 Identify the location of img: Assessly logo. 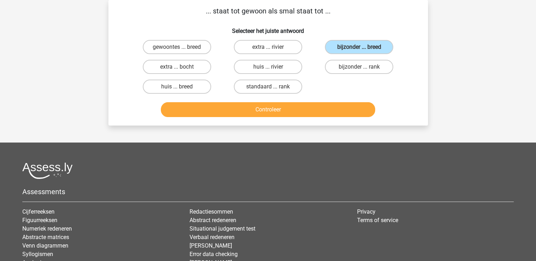
(47, 171).